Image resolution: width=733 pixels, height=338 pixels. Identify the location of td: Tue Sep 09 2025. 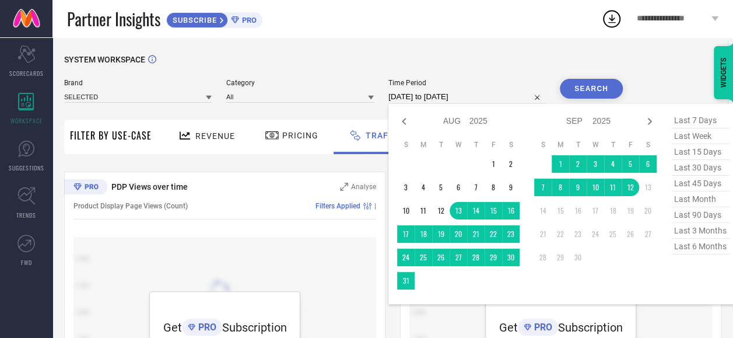
(578, 187).